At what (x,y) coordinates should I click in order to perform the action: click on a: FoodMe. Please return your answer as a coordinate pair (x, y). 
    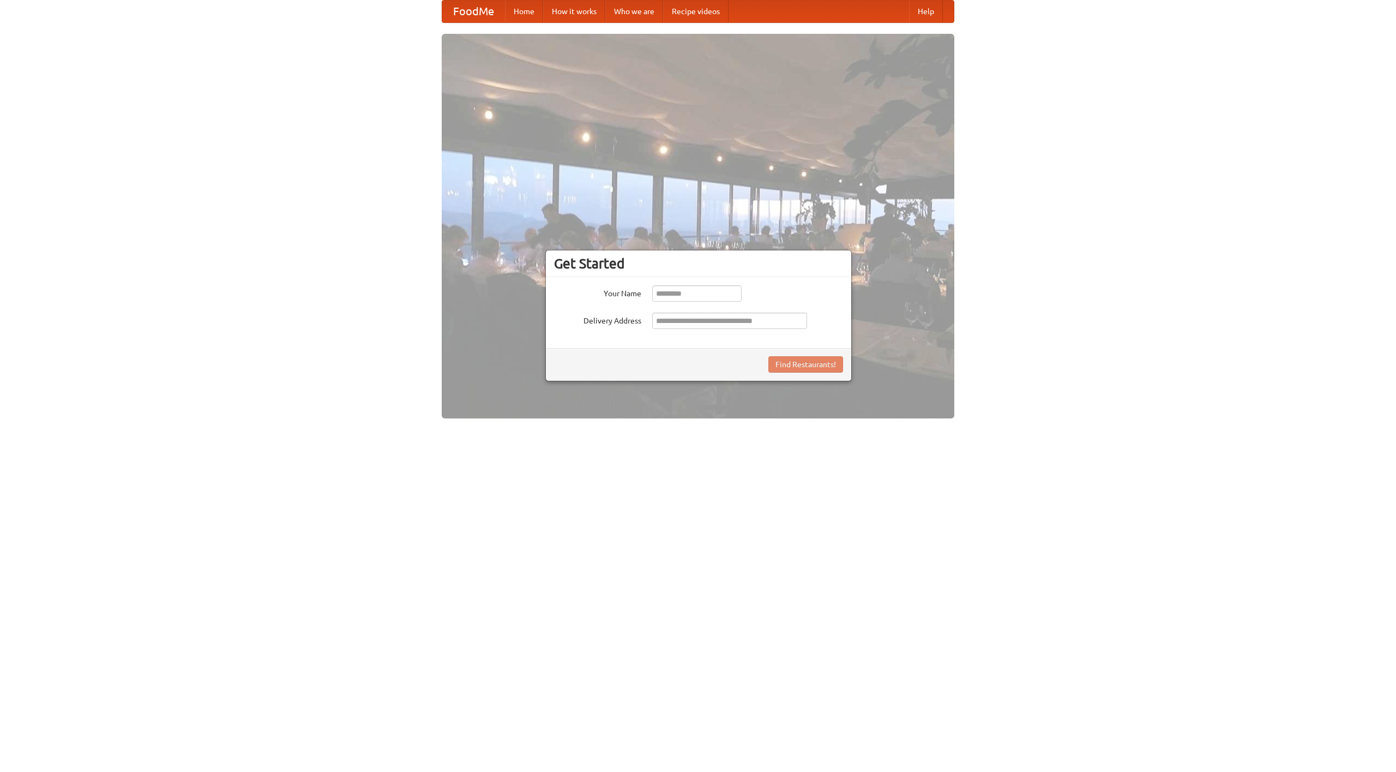
    Looking at the image, I should click on (473, 11).